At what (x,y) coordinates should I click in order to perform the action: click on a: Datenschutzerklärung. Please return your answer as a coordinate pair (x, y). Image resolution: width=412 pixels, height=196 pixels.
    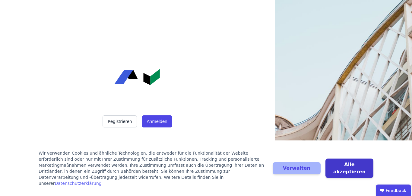
    Looking at the image, I should click on (78, 183).